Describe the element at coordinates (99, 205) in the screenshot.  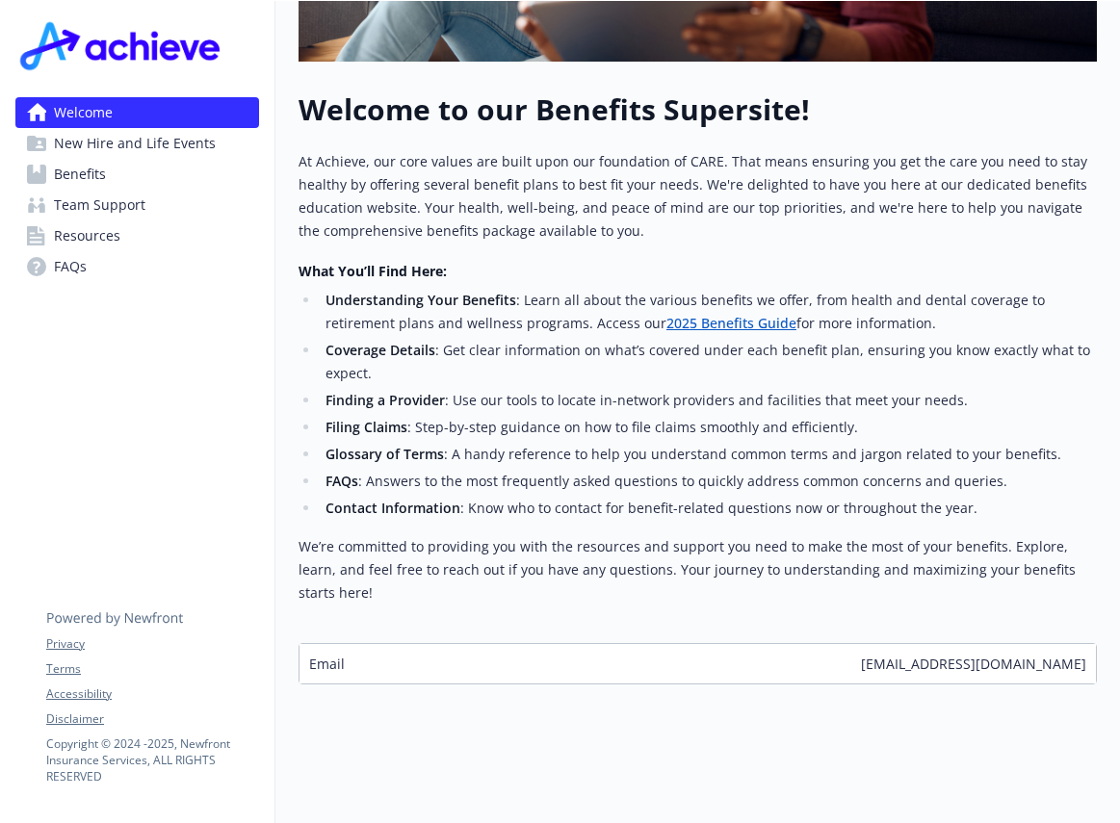
I see `span: Team Support` at that location.